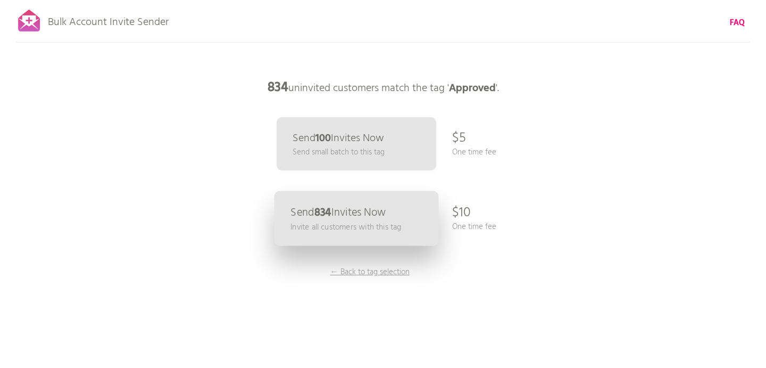  I want to click on p: uninvited customers match the tag ' '., so click(383, 88).